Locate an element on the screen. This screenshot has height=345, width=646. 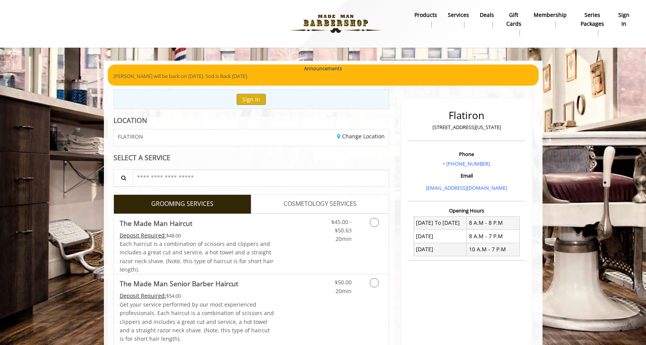
a: Productsproducts is located at coordinates (425, 20).